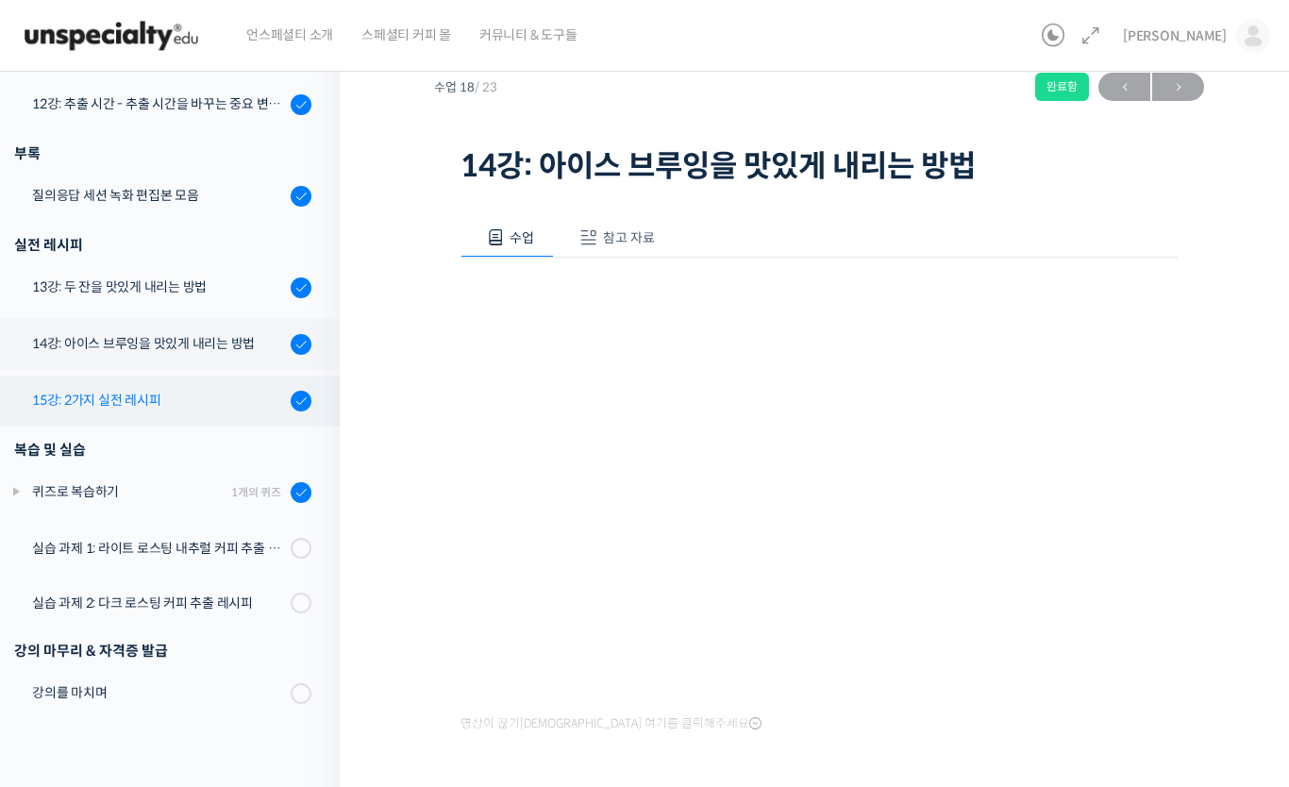  I want to click on div: 복습 및 실습, so click(162, 449).